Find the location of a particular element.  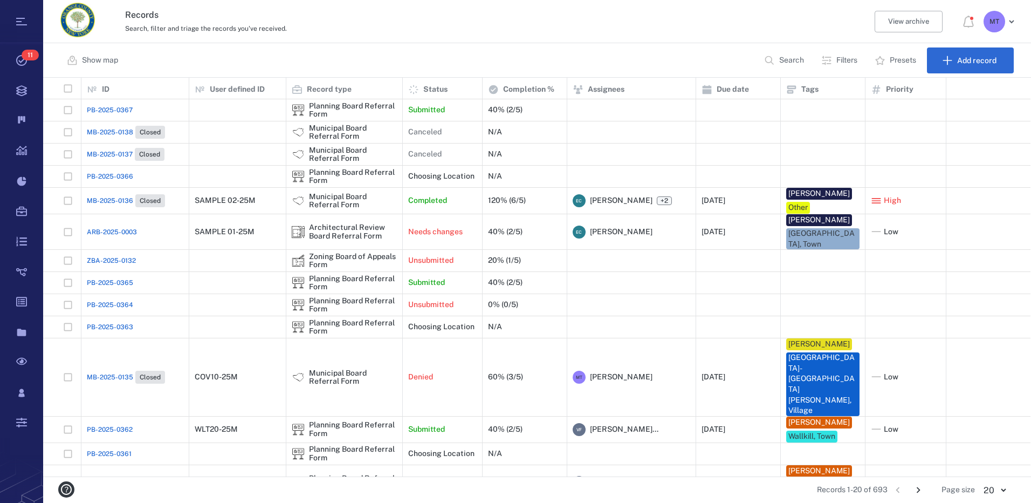

p: Filters is located at coordinates (847, 60).